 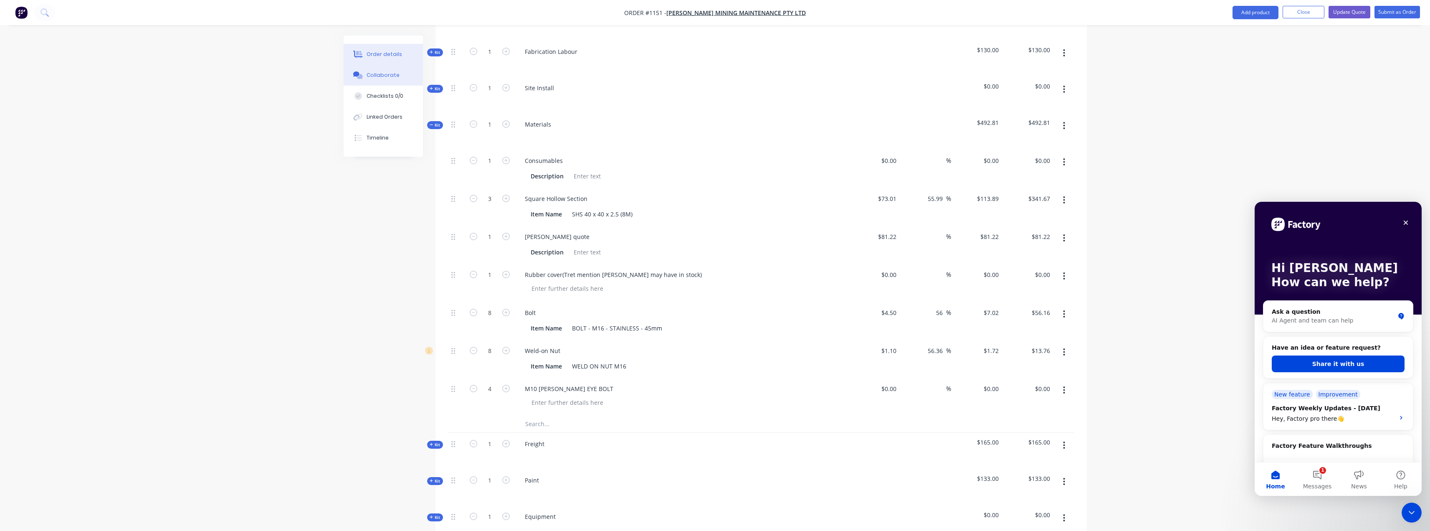 What do you see at coordinates (38, 193) in the screenshot?
I see `div: New feature` at bounding box center [38, 193].